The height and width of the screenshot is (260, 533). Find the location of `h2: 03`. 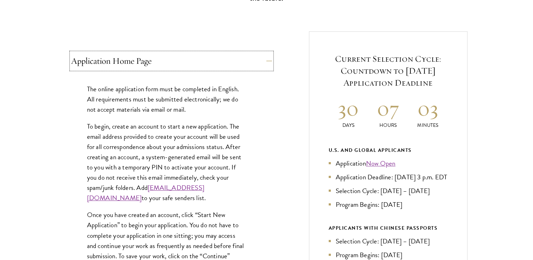

h2: 03 is located at coordinates (428, 108).